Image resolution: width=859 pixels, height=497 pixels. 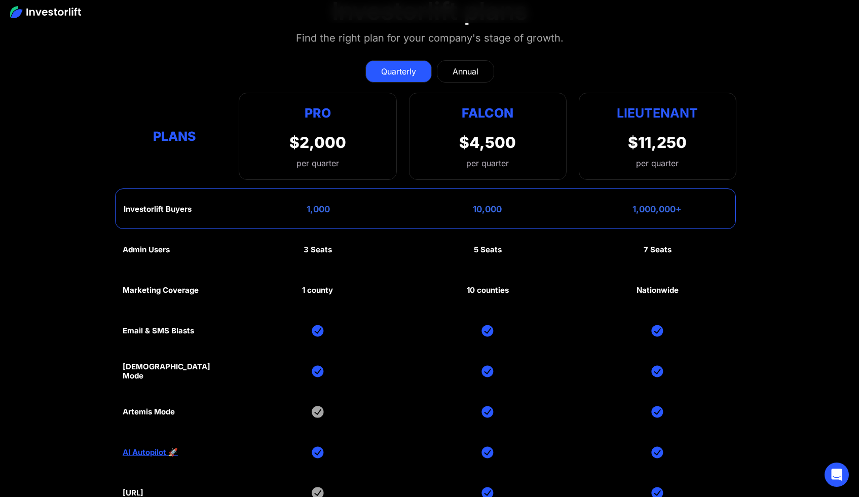 What do you see at coordinates (658, 291) in the screenshot?
I see `div: Nationwide` at bounding box center [658, 291].